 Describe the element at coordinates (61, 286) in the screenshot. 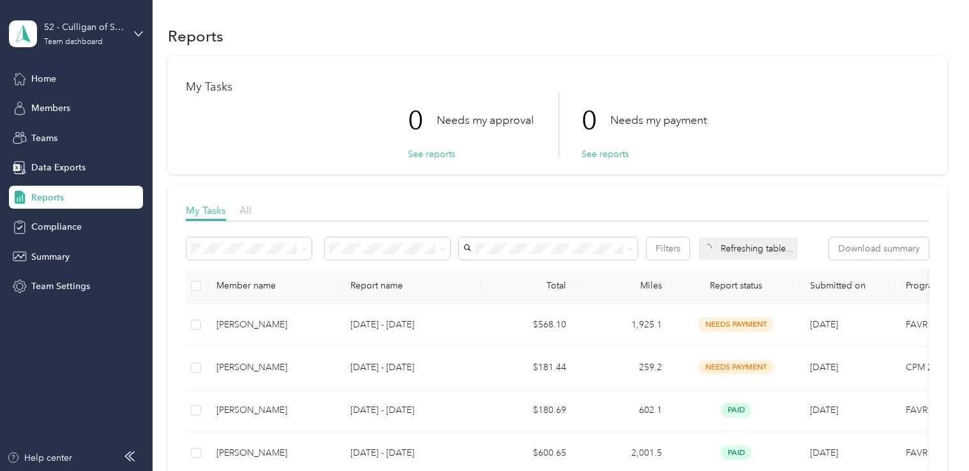

I see `span: Team Settings` at that location.